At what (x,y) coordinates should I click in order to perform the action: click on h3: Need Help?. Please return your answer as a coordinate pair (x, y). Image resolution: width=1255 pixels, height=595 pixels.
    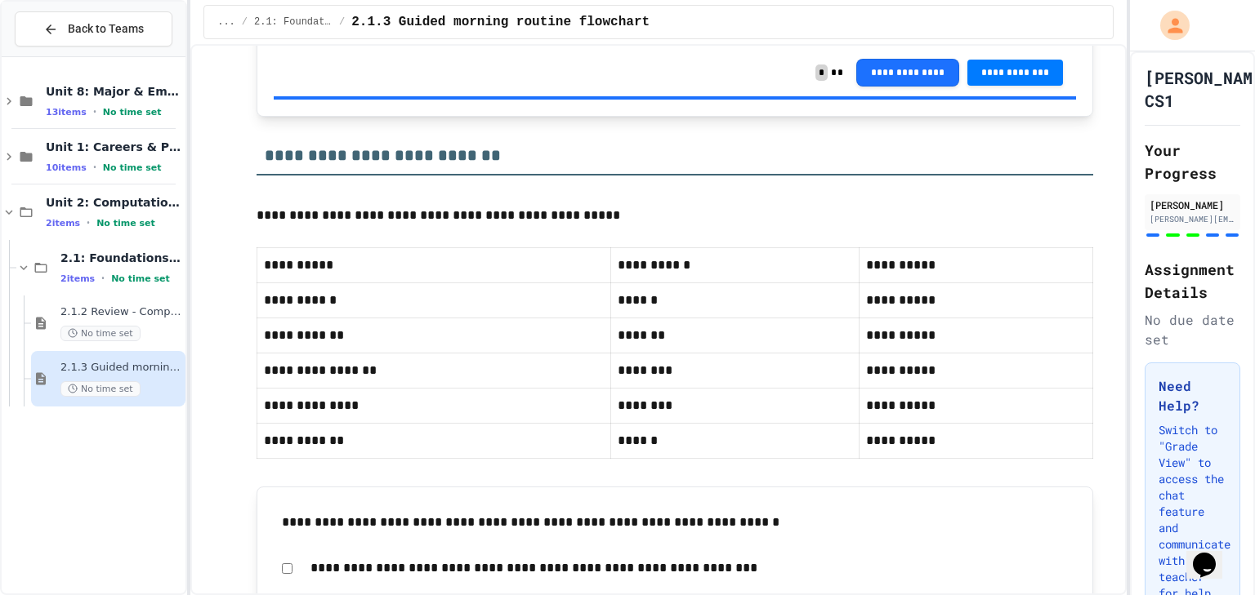
    Looking at the image, I should click on (1192, 396).